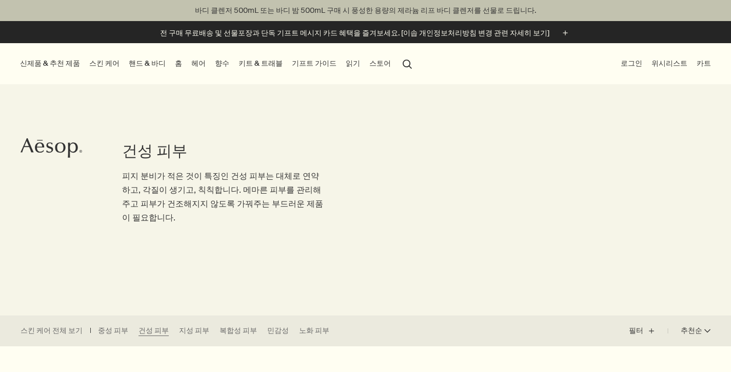  What do you see at coordinates (51, 149) in the screenshot?
I see `a: Aesop` at bounding box center [51, 149].